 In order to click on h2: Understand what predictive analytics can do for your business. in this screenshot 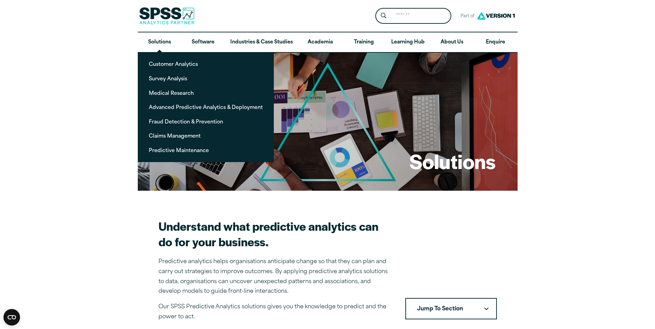, I will do `click(273, 234)`.